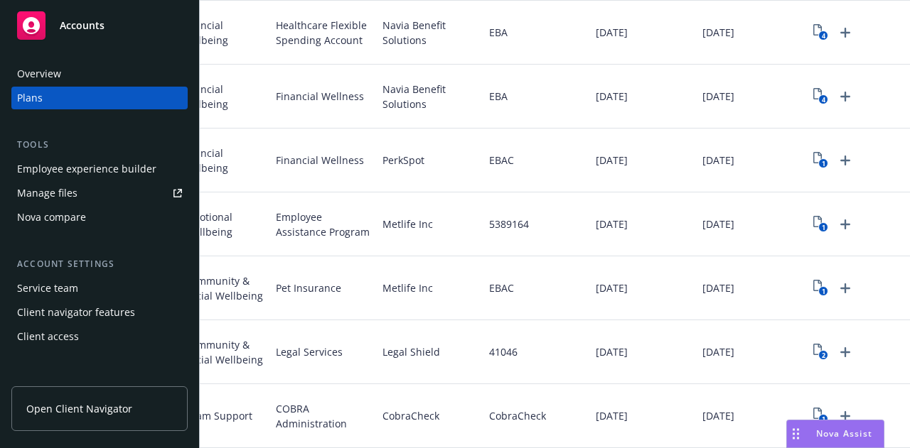  Describe the element at coordinates (51, 217) in the screenshot. I see `div: Nova compare` at that location.